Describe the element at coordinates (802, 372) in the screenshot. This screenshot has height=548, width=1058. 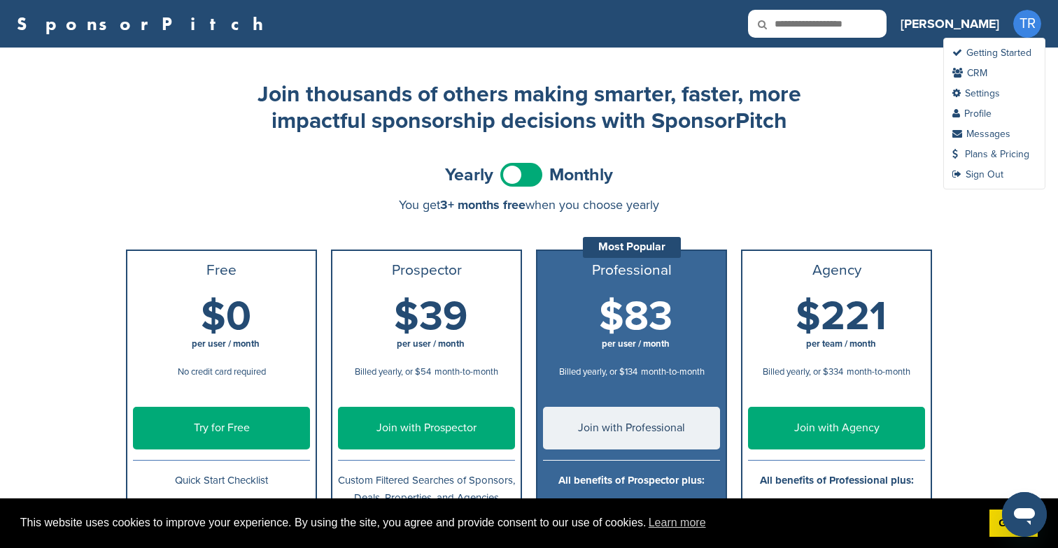
I see `span: Billed yearly, or $334` at that location.